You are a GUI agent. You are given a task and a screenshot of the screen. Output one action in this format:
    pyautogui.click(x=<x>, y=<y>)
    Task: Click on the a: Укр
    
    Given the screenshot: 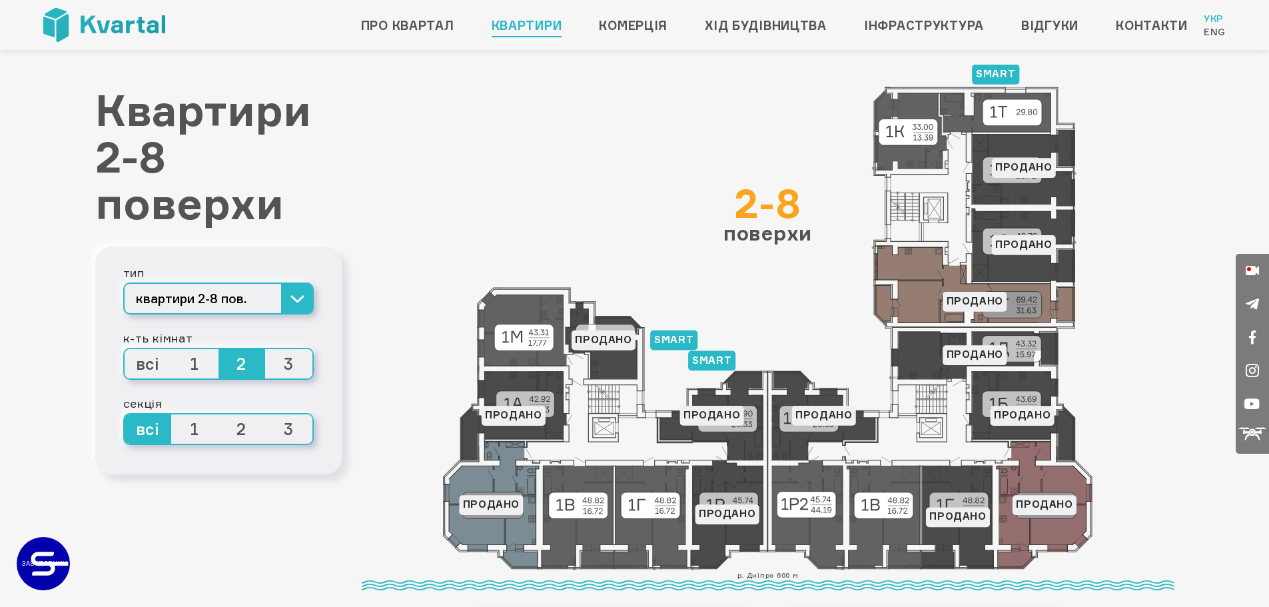 What is the action you would take?
    pyautogui.click(x=1214, y=19)
    